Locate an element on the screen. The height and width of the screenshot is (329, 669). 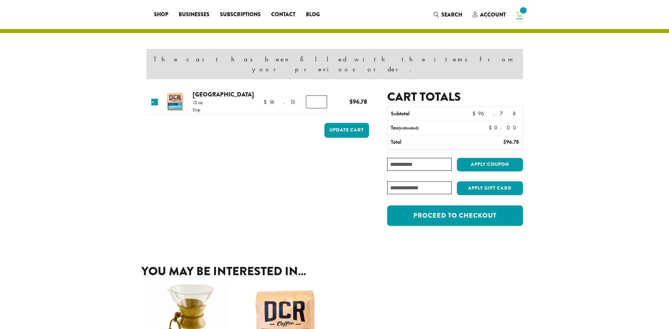
bdi: 16.13 is located at coordinates (280, 102).